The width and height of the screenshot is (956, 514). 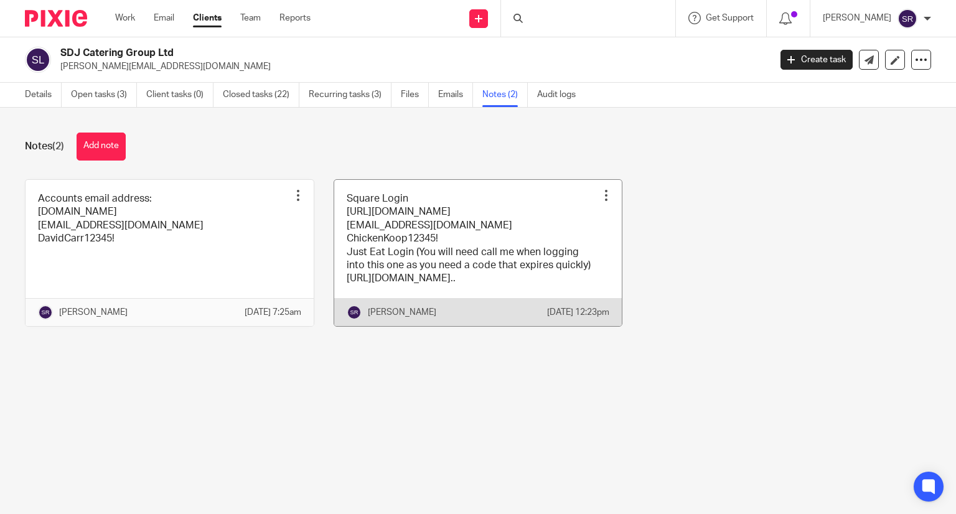 I want to click on a: Files, so click(x=414, y=95).